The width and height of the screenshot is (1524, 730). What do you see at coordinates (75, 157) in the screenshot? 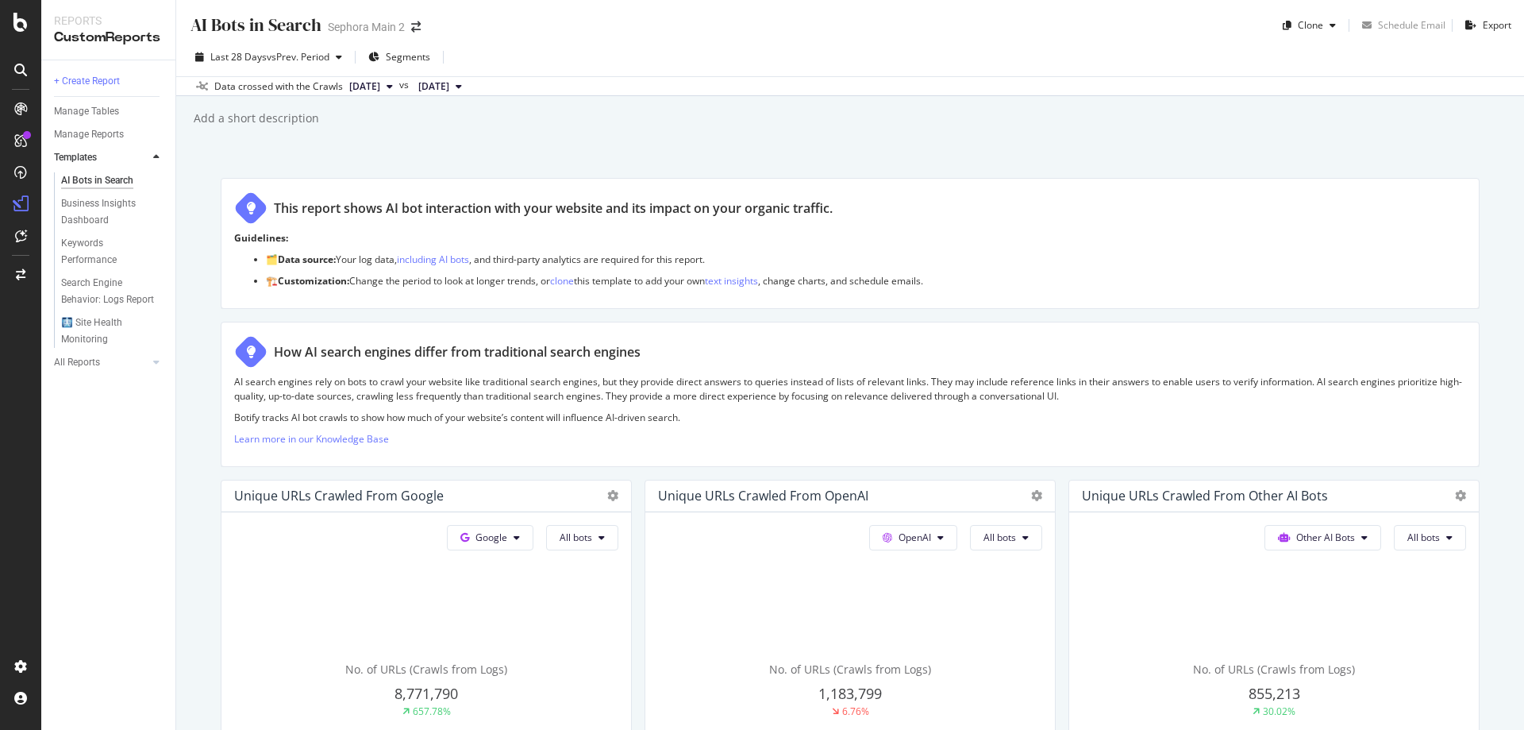
I see `div: Templates` at bounding box center [75, 157].